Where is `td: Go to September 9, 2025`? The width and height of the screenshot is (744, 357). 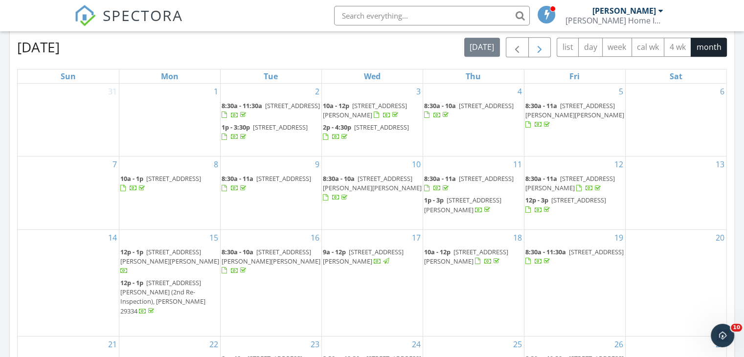
td: Go to September 9, 2025 is located at coordinates (270, 193).